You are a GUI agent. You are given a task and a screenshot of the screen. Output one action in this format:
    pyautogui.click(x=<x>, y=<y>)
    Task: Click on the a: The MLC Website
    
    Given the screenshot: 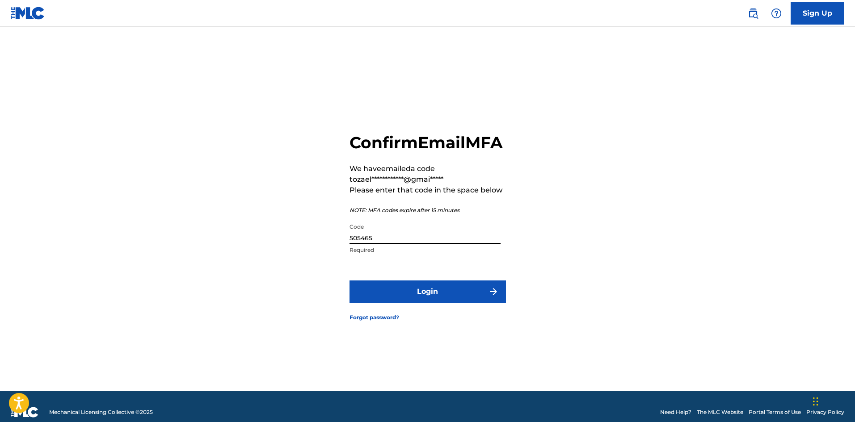 What is the action you would take?
    pyautogui.click(x=720, y=412)
    